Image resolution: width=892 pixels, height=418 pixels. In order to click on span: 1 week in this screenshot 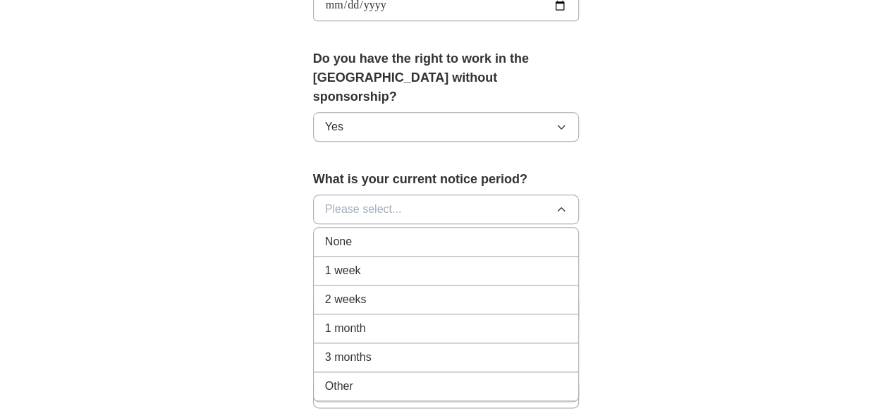, I will do `click(343, 271)`.